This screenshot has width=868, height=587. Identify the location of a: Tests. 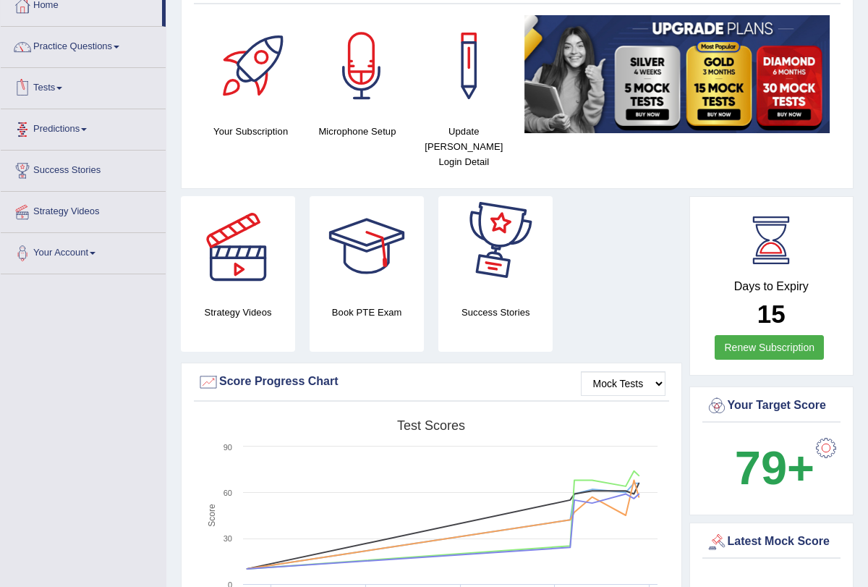
(83, 86).